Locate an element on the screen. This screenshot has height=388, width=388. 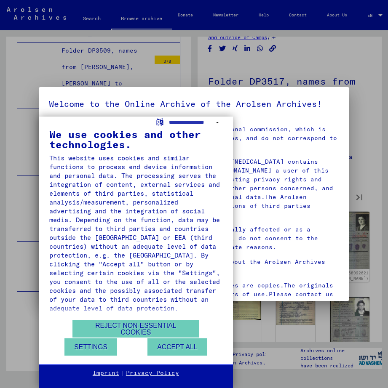
button: Reject non-essential cookies is located at coordinates (136, 329).